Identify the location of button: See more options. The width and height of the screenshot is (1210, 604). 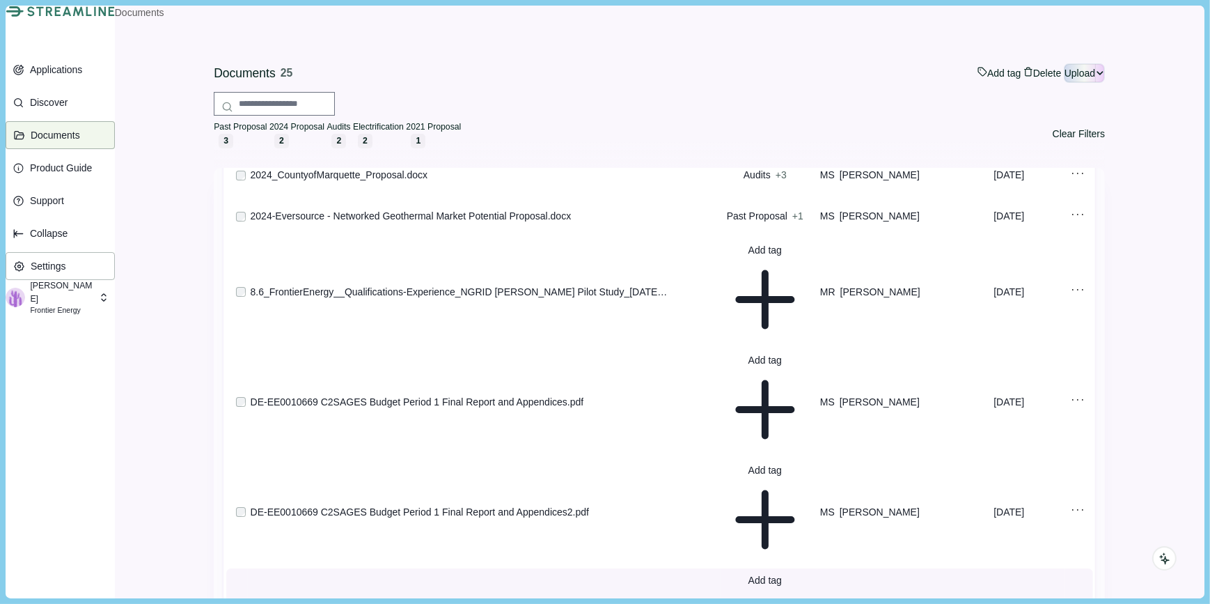
(1100, 73).